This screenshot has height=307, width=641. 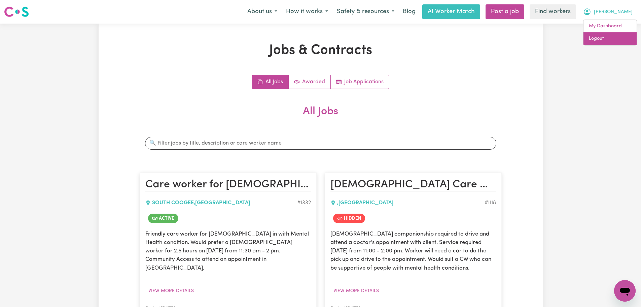 What do you see at coordinates (413, 185) in the screenshot?
I see `h2: Female Care Worker for lady with Mental Health condition` at bounding box center [413, 185].